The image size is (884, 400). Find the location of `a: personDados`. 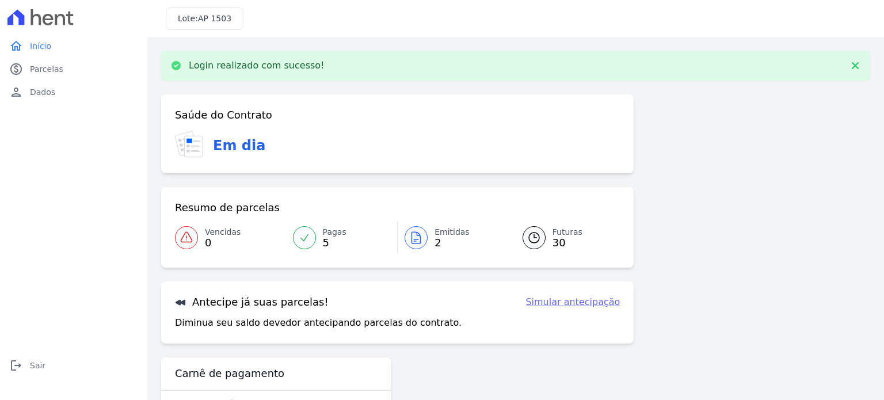

a: personDados is located at coordinates (74, 92).